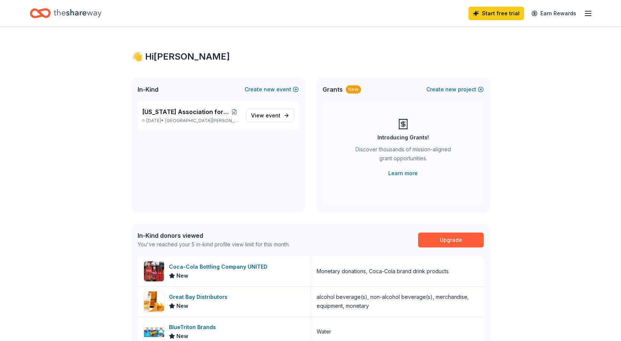 This screenshot has height=341, width=621. I want to click on a: Home, so click(66, 13).